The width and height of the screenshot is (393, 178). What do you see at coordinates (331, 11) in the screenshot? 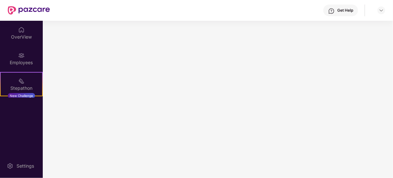
I see `img: svg+xml;base64,PHN2ZyBpZD0iSGVscC0zMngzMiIgeG1sbnM9Imh0dHA6Ly93d3cudzMub3JnLzIwMDAvc3ZnIiB3aWR0aD...` at bounding box center [331, 11].